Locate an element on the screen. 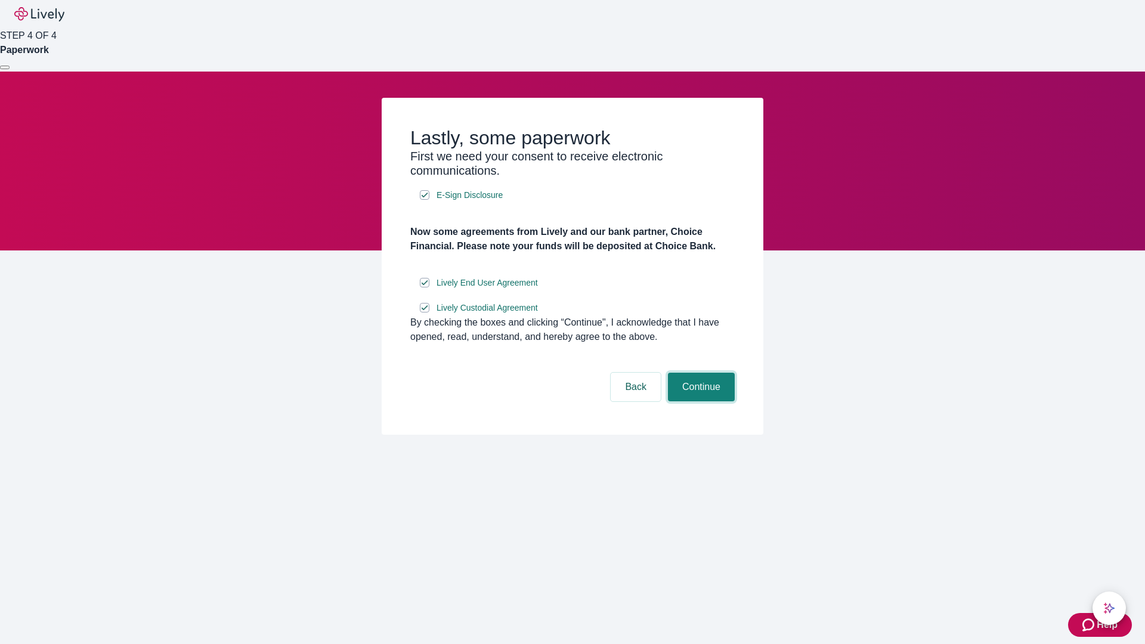 This screenshot has height=644, width=1145. span: Lively End User Agreement is located at coordinates (487, 283).